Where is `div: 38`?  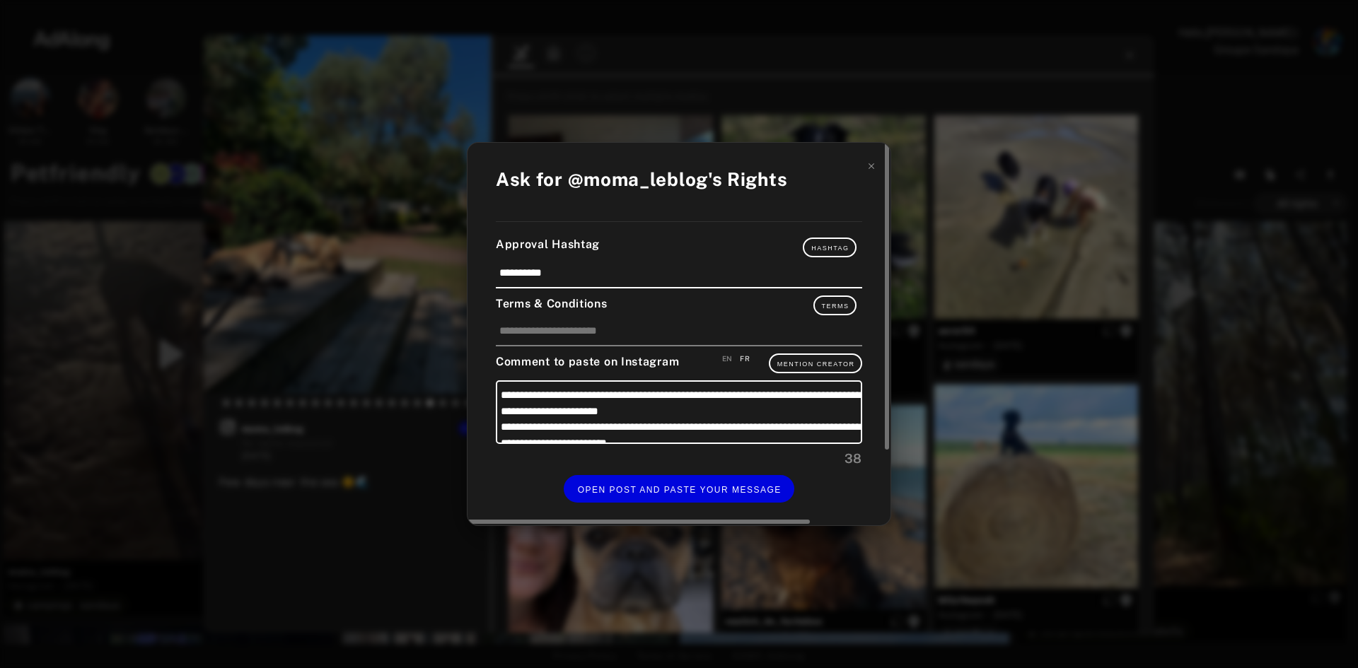
div: 38 is located at coordinates (679, 458).